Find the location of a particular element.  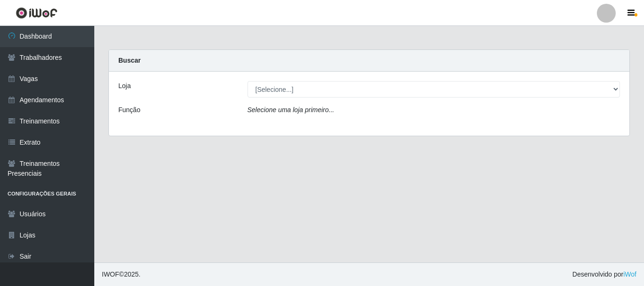

span: © 2025 . is located at coordinates (121, 274).